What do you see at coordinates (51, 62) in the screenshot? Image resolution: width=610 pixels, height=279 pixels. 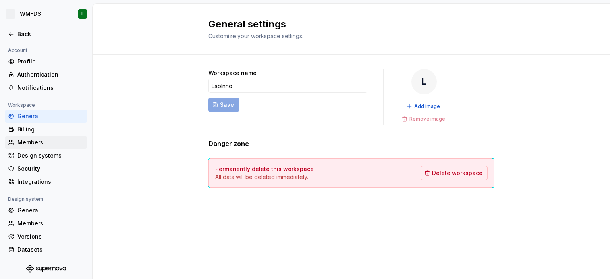 I see `div: Profile` at bounding box center [51, 62].